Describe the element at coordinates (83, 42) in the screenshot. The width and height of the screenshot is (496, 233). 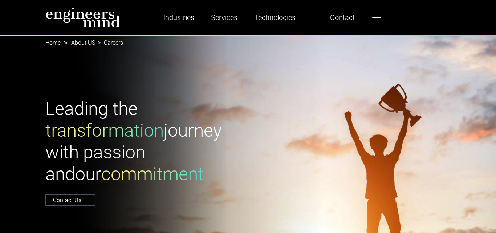
I see `a: About US` at that location.